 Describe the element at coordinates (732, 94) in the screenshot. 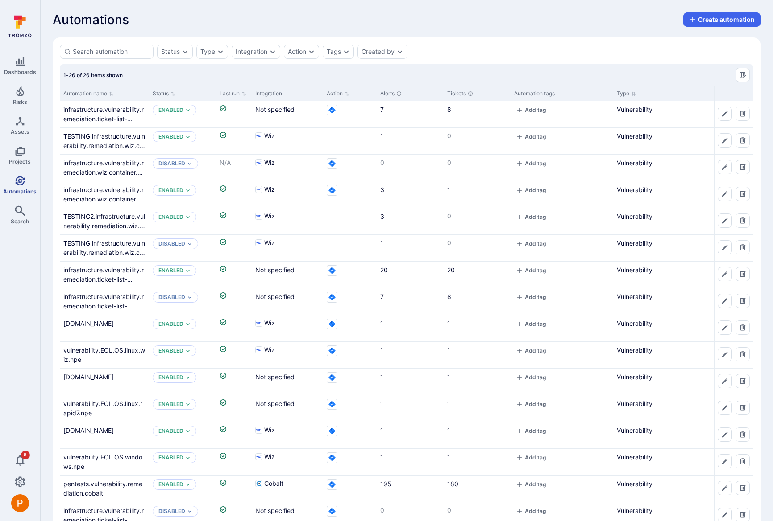

I see `button: Sort by Last updated` at that location.